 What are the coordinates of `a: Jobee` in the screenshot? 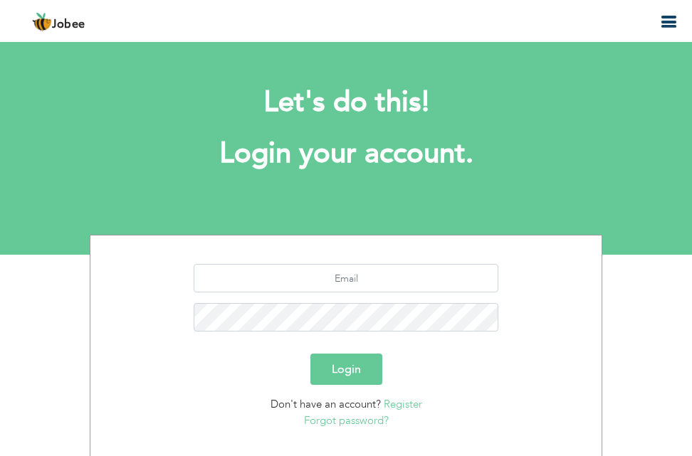 It's located at (58, 22).